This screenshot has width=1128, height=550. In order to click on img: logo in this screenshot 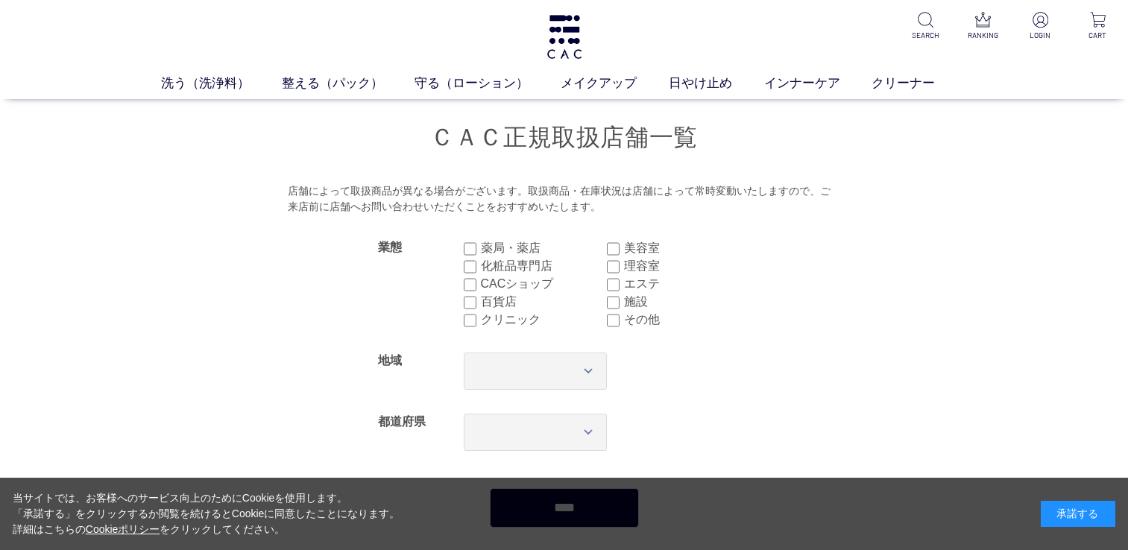, I will do `click(564, 37)`.